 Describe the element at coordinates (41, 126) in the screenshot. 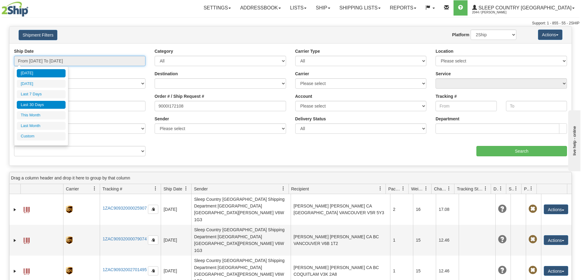

I see `li: Last Month` at that location.